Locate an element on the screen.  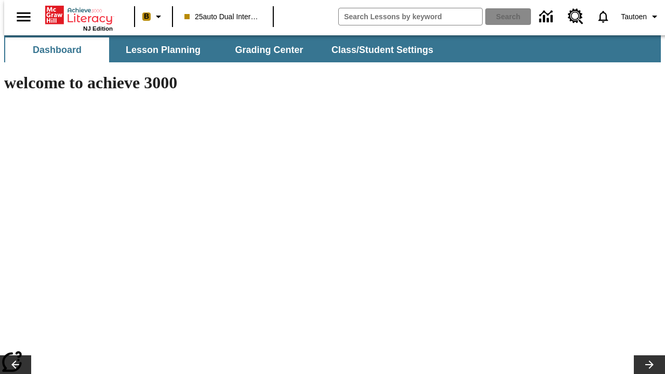
button: Dashboard is located at coordinates (57, 50).